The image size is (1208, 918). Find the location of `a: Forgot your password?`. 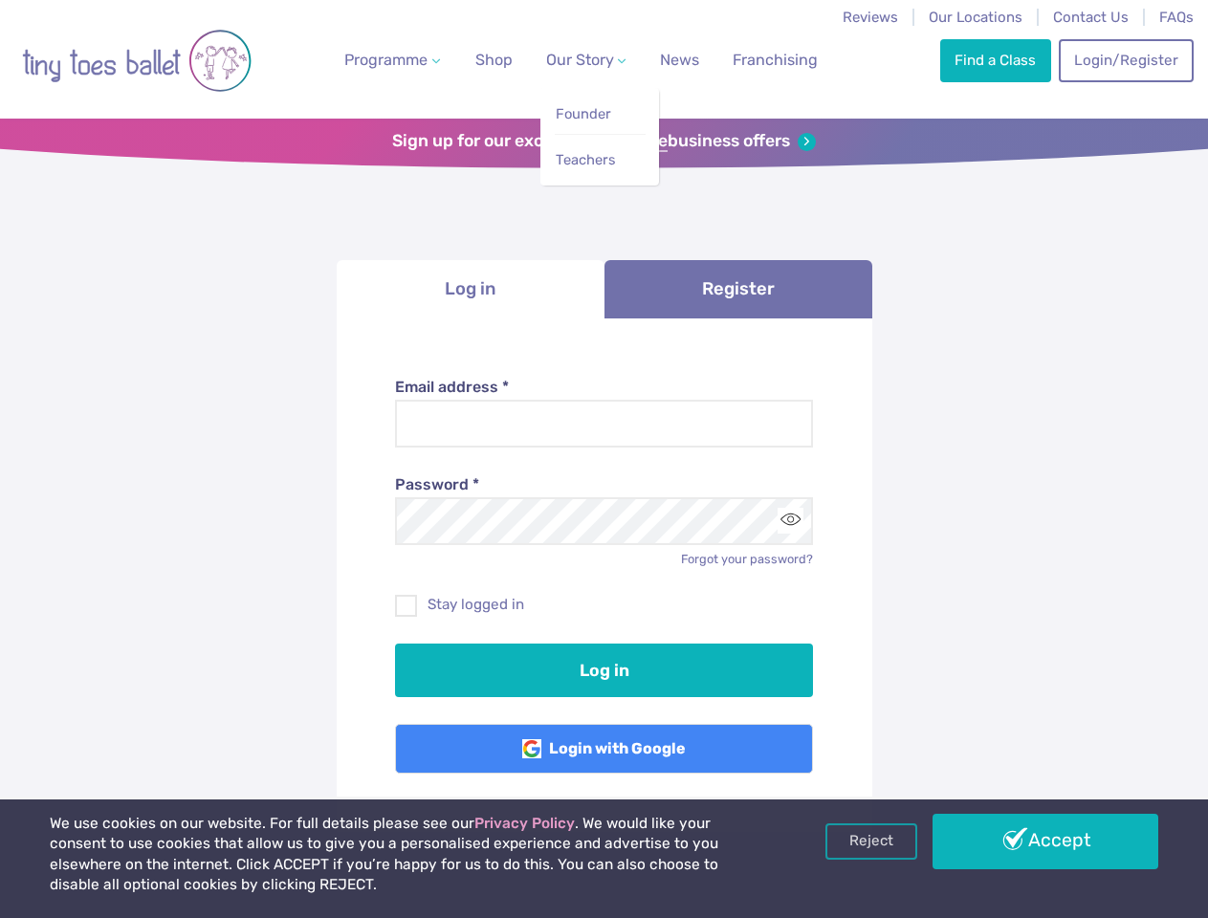

a: Forgot your password? is located at coordinates (747, 559).